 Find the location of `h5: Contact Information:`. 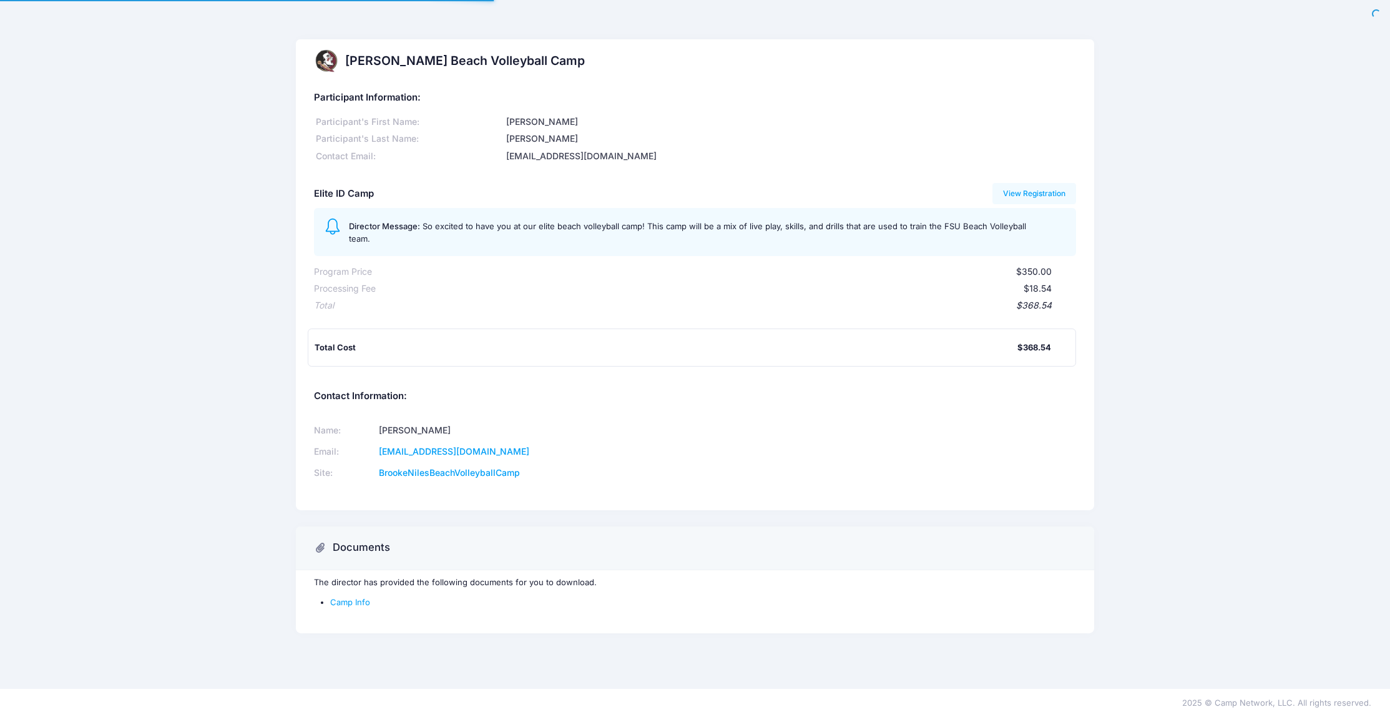

h5: Contact Information: is located at coordinates (695, 396).